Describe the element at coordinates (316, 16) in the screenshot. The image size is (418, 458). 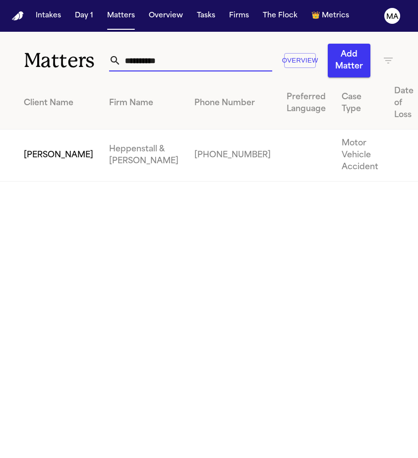
I see `span: crown` at that location.